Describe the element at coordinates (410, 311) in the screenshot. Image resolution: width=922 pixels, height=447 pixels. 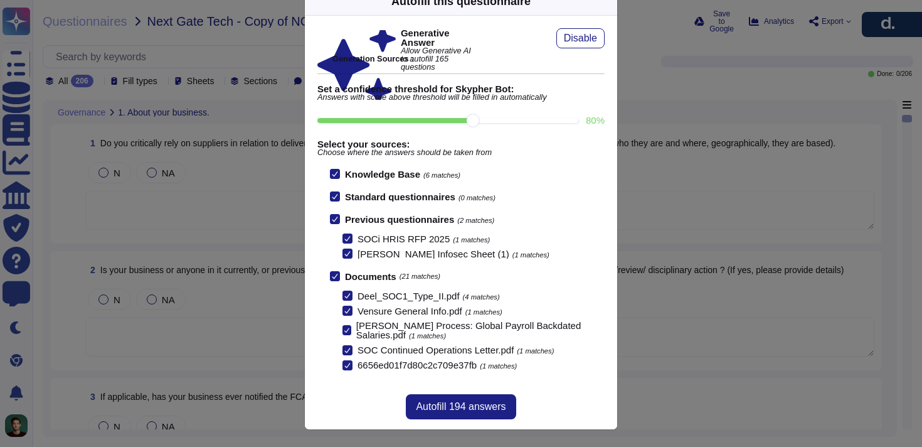
I see `span: Vensure General Info.pdf` at that location.